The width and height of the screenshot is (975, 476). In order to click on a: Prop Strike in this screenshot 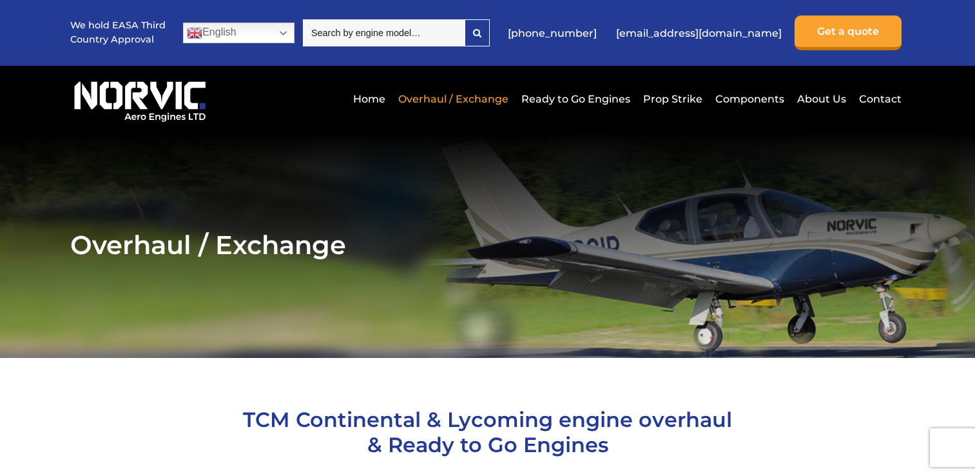, I will do `click(673, 99)`.